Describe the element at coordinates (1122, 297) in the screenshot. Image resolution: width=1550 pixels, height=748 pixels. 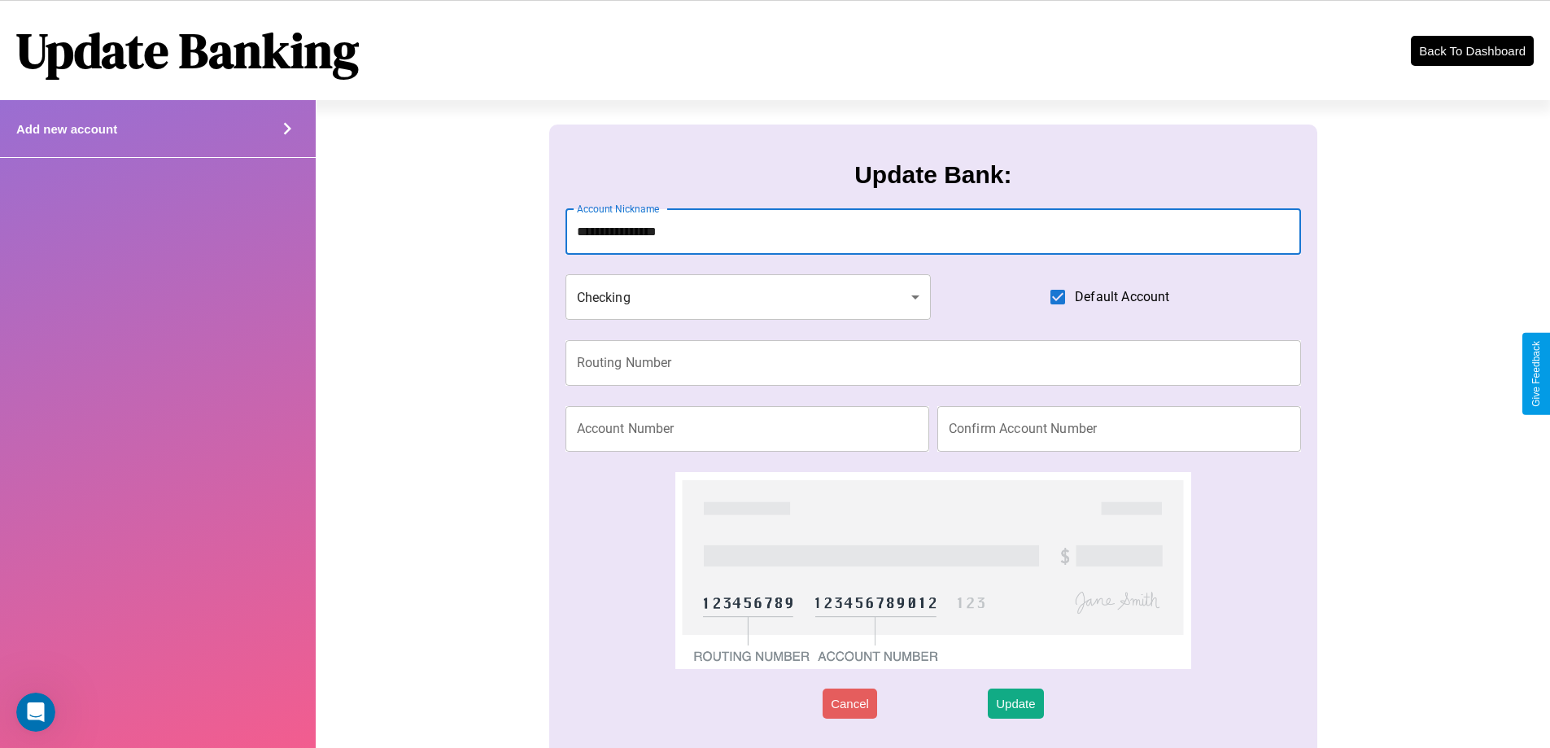
I see `span: Default Account` at that location.